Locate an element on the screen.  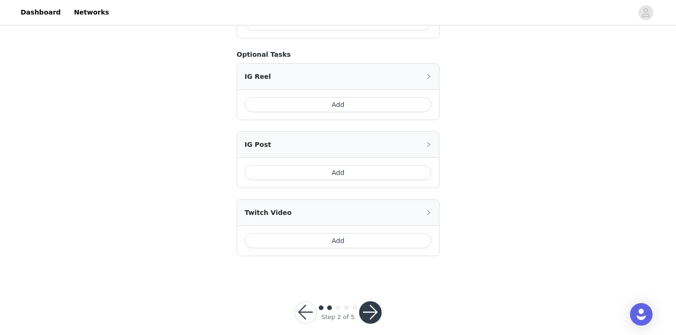
div: icon: rightIG Reel is located at coordinates (338, 76).